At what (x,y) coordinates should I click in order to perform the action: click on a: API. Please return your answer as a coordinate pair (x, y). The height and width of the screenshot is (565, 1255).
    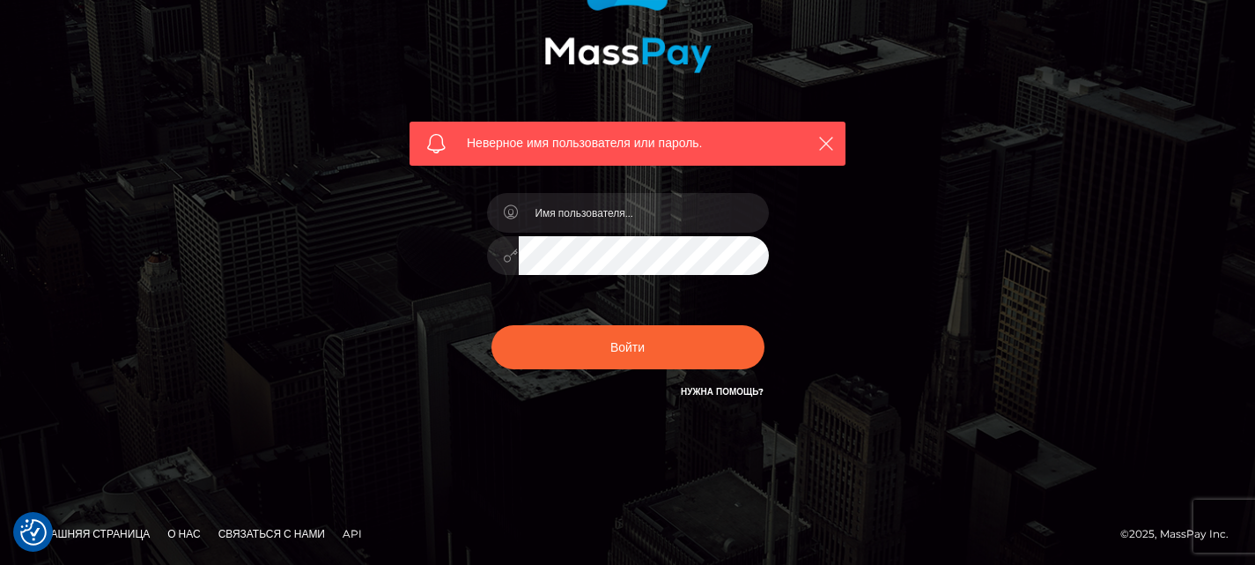
    Looking at the image, I should click on (352, 533).